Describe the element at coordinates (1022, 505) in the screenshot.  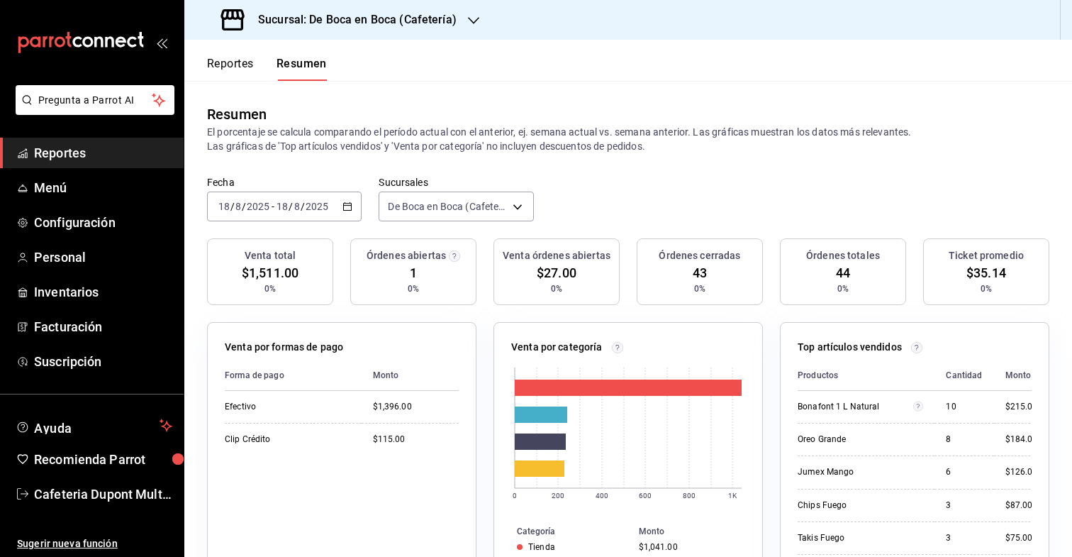
I see `div: $87.00` at that location.